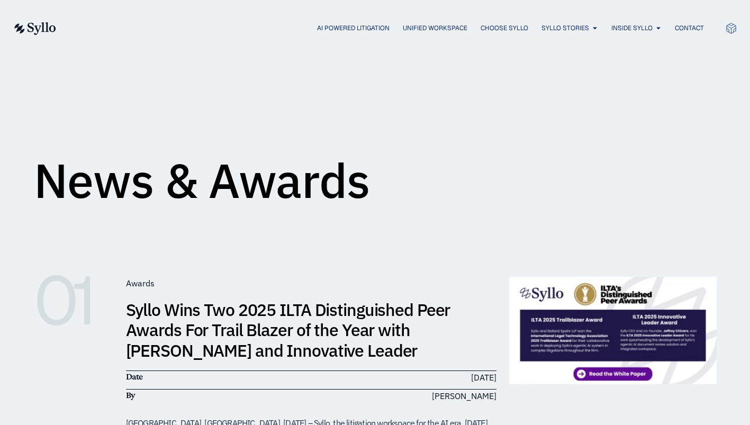 Image resolution: width=750 pixels, height=425 pixels. Describe the element at coordinates (613, 330) in the screenshot. I see `img: White-Paper-Preview-V2-1` at that location.